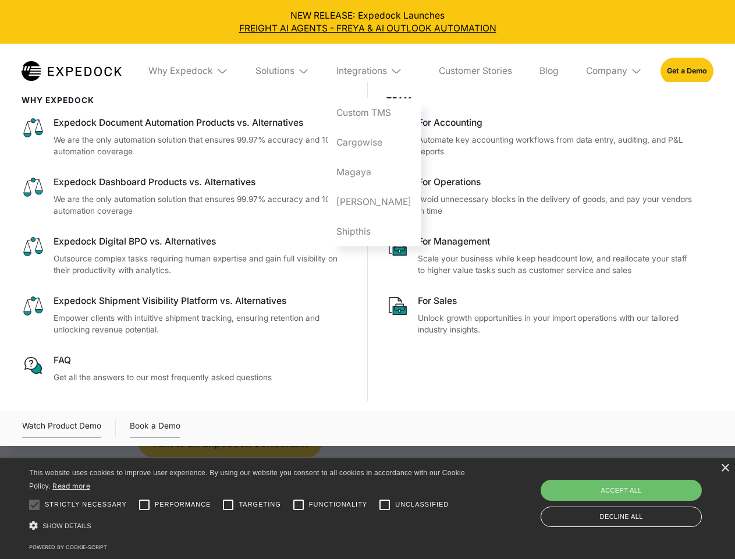 The width and height of the screenshot is (735, 559). Describe the element at coordinates (638, 496) in the screenshot. I see `div: Chat Widget` at that location.